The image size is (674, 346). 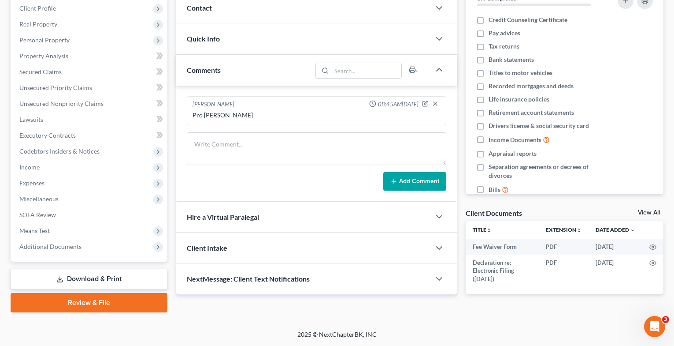 What do you see at coordinates (30, 167) in the screenshot?
I see `span: Income` at bounding box center [30, 167].